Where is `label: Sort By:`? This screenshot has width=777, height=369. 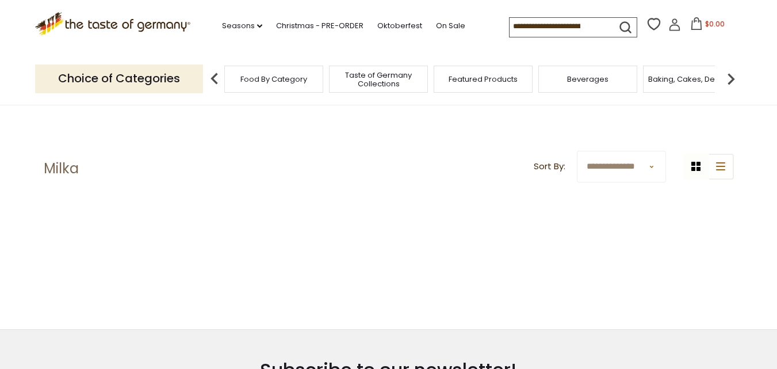
label: Sort By: is located at coordinates (549, 166).